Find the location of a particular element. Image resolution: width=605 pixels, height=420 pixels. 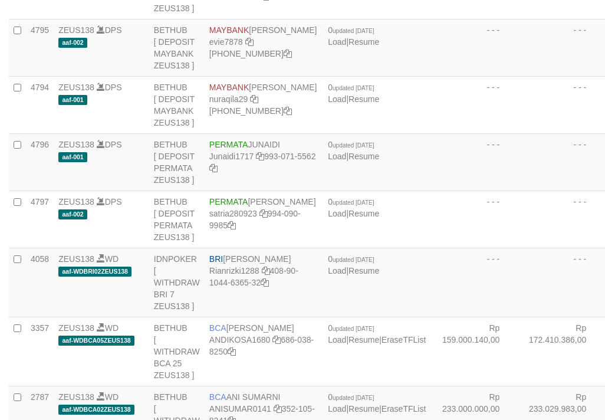

td: 4058 is located at coordinates (39, 282).